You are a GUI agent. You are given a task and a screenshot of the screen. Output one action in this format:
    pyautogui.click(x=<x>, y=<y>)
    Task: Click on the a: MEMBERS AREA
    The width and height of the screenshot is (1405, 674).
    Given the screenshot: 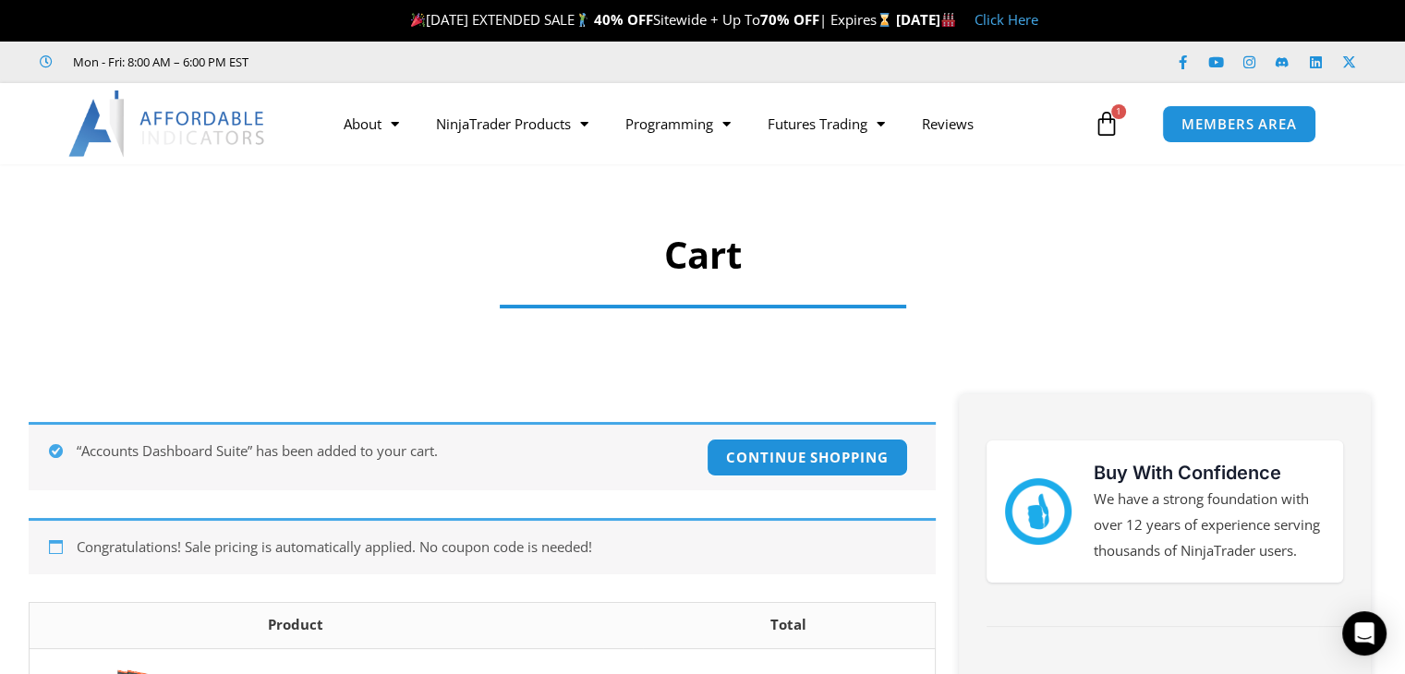 What is the action you would take?
    pyautogui.click(x=1239, y=124)
    